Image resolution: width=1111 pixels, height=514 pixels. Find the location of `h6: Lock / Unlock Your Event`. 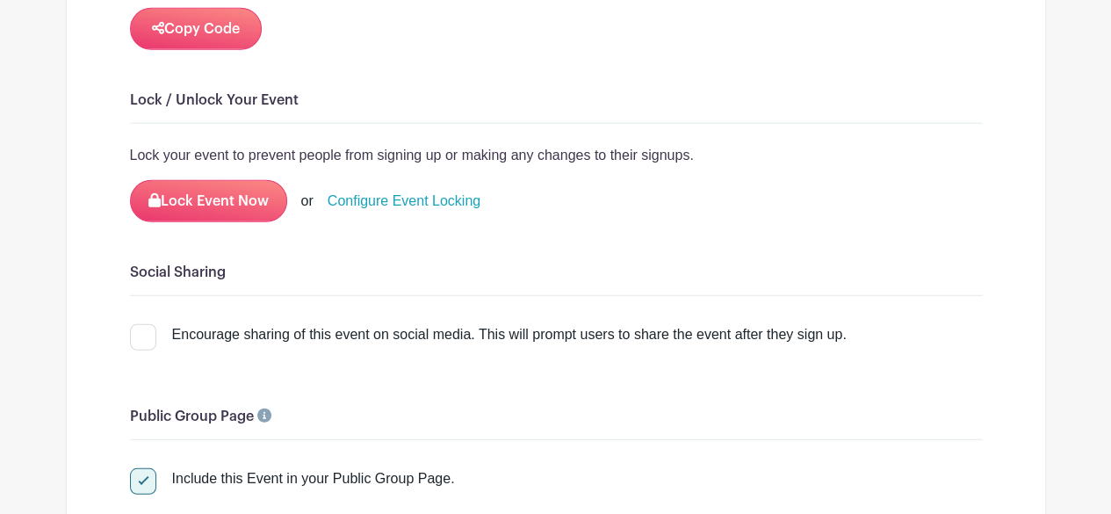

h6: Lock / Unlock Your Event is located at coordinates (556, 100).